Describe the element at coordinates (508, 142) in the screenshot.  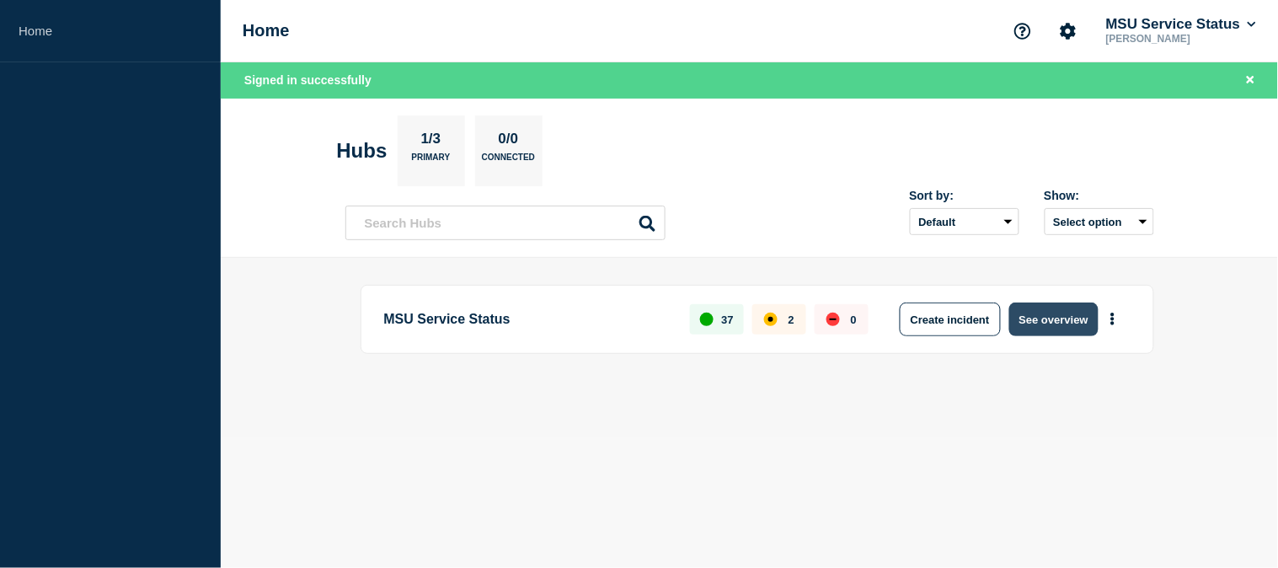
I see `p: 0/0` at that location.